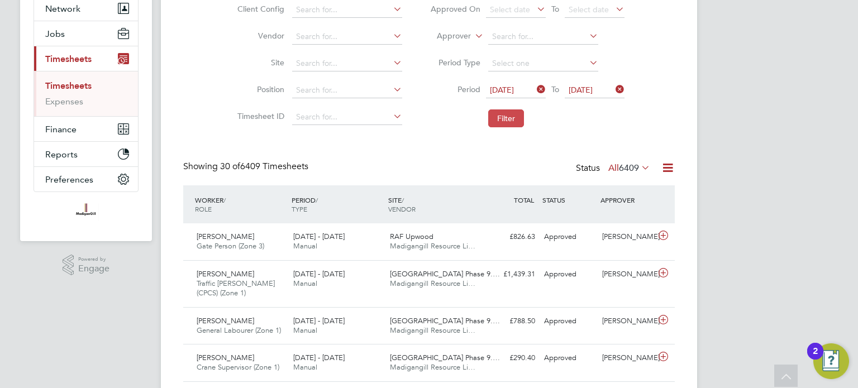 The width and height of the screenshot is (858, 388). What do you see at coordinates (86, 34) in the screenshot?
I see `button: Jobs` at bounding box center [86, 34].